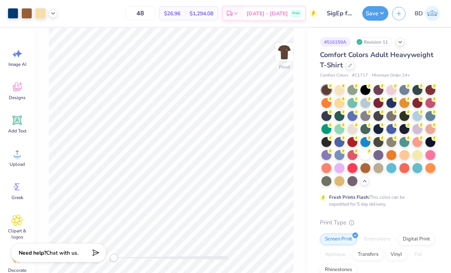 This screenshot has height=273, width=451. I want to click on div: Embroidery, so click(377, 239).